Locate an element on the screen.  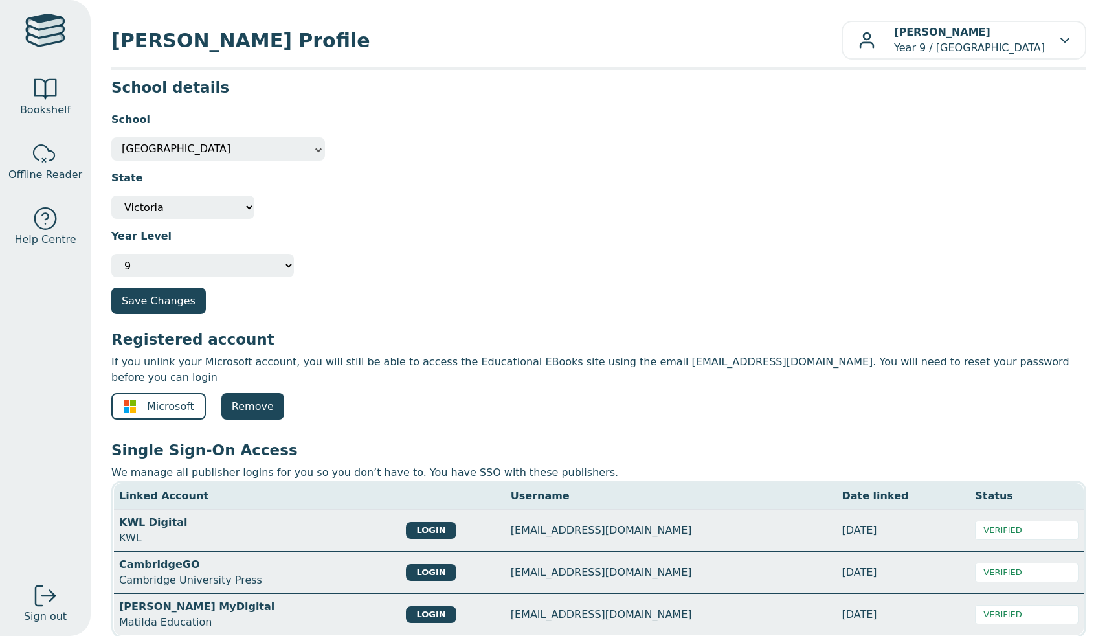
h3: Single Sign-On Access is located at coordinates (599, 450).